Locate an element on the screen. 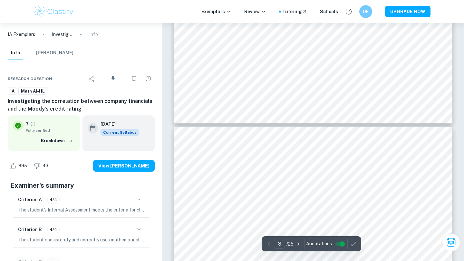  span: Fully verified is located at coordinates (50, 131).